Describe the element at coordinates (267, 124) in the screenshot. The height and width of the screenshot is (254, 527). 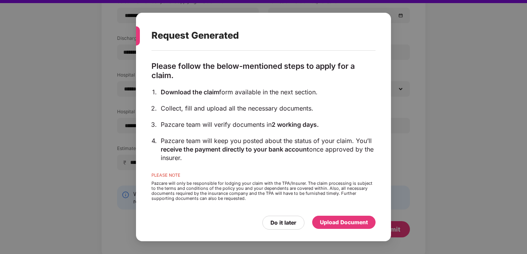
I see `div: Pazcare team will verify documents in` at that location.